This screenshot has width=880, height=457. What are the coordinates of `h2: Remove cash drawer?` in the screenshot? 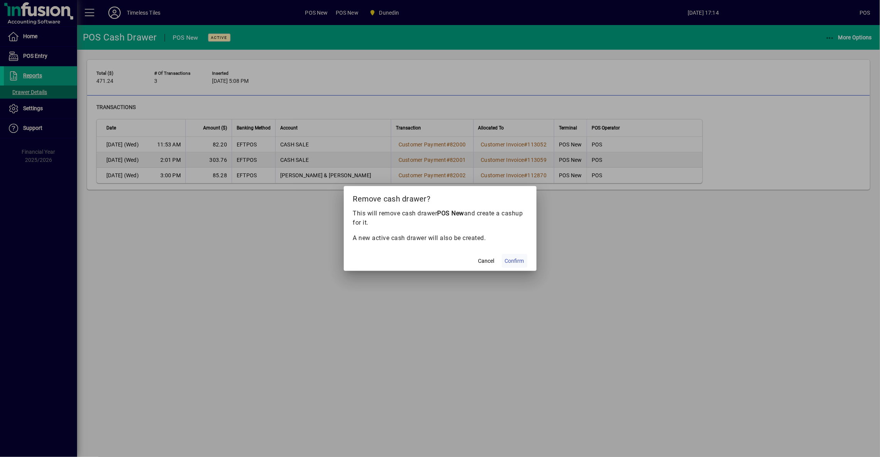 It's located at (440, 197).